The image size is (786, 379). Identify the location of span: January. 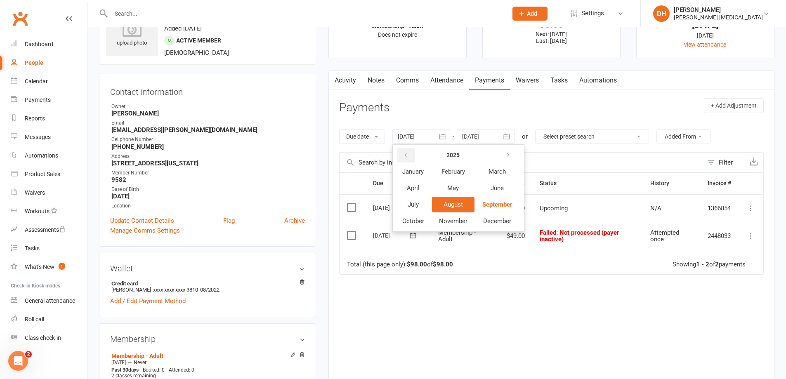
(413, 172).